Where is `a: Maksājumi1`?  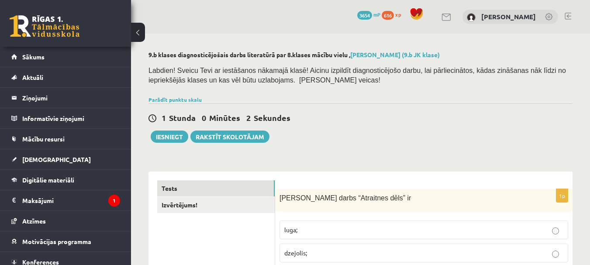 a: Maksājumi1 is located at coordinates (65, 200).